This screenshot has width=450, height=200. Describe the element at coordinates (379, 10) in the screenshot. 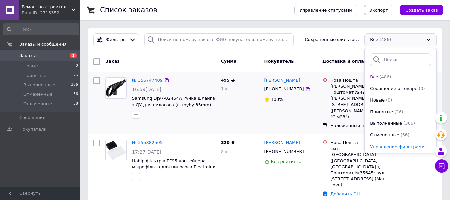

I see `button: Экспорт` at that location.